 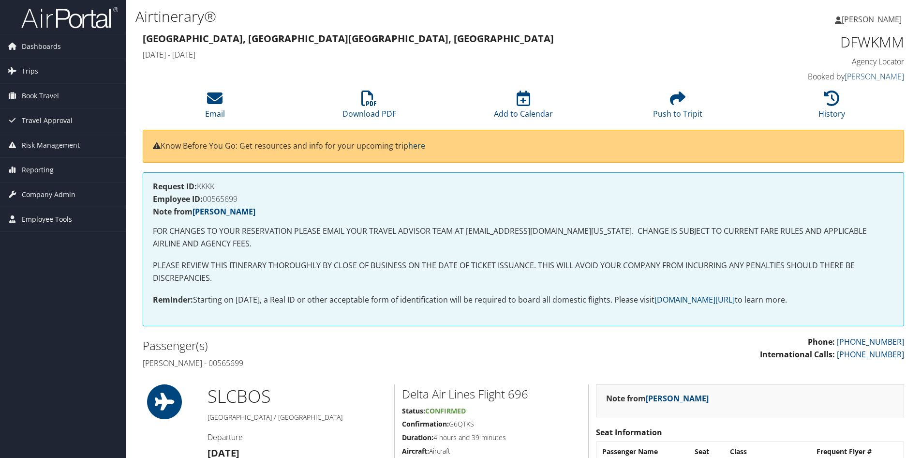 I want to click on strong: Phone:, so click(x=822, y=342).